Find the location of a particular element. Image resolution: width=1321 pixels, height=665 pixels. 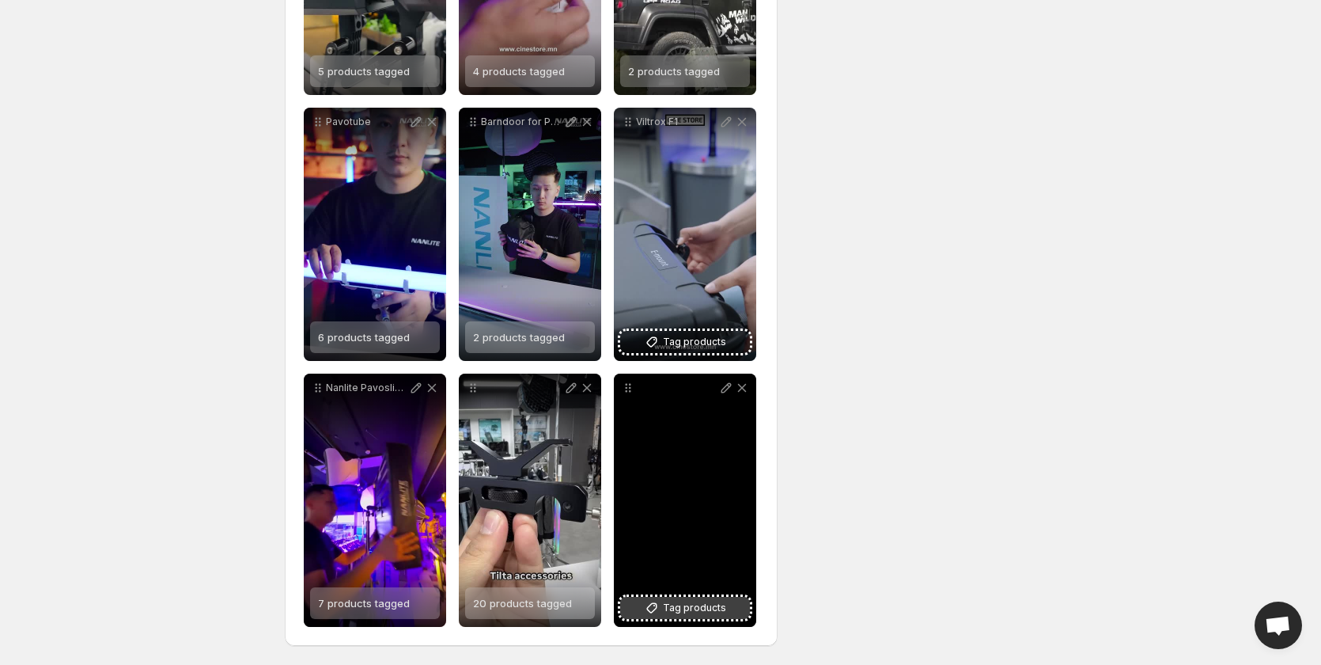

p: Nanlite Pavoslim Series Pavoslim 60B 1100000 Pavoslim 60C 1550000 Pavoslim 120B 1550000 Pavoslim ... is located at coordinates (367, 388).